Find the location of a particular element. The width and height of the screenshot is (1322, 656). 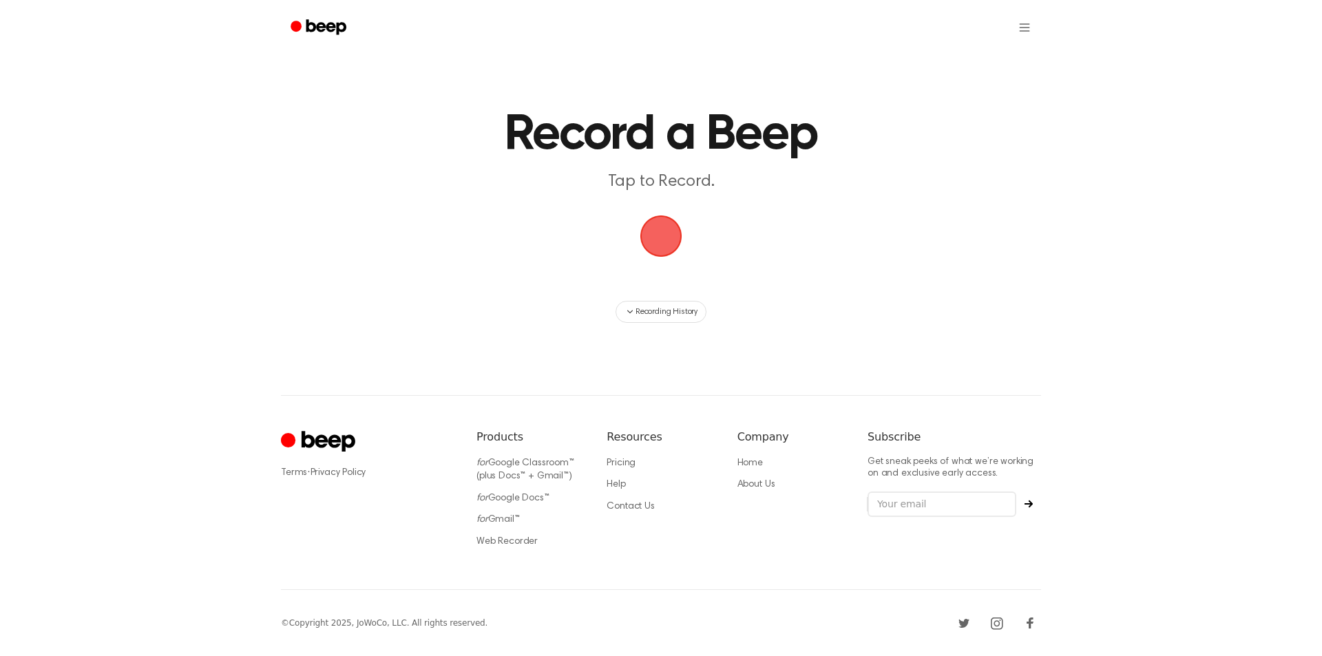

p: Tap to Record. is located at coordinates (661, 182).